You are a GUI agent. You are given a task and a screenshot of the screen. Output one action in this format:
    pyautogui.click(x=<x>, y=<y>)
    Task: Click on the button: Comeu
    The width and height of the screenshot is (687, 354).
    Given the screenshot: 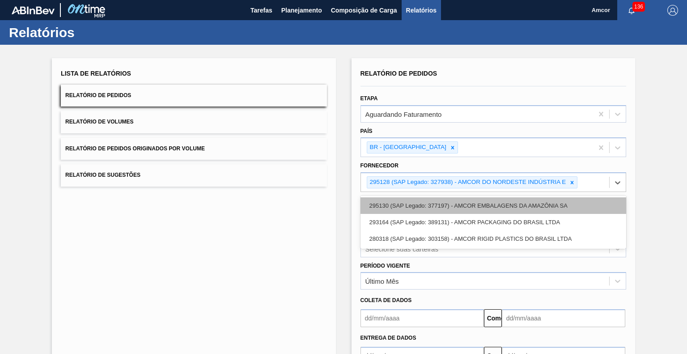 What is the action you would take?
    pyautogui.click(x=493, y=318)
    